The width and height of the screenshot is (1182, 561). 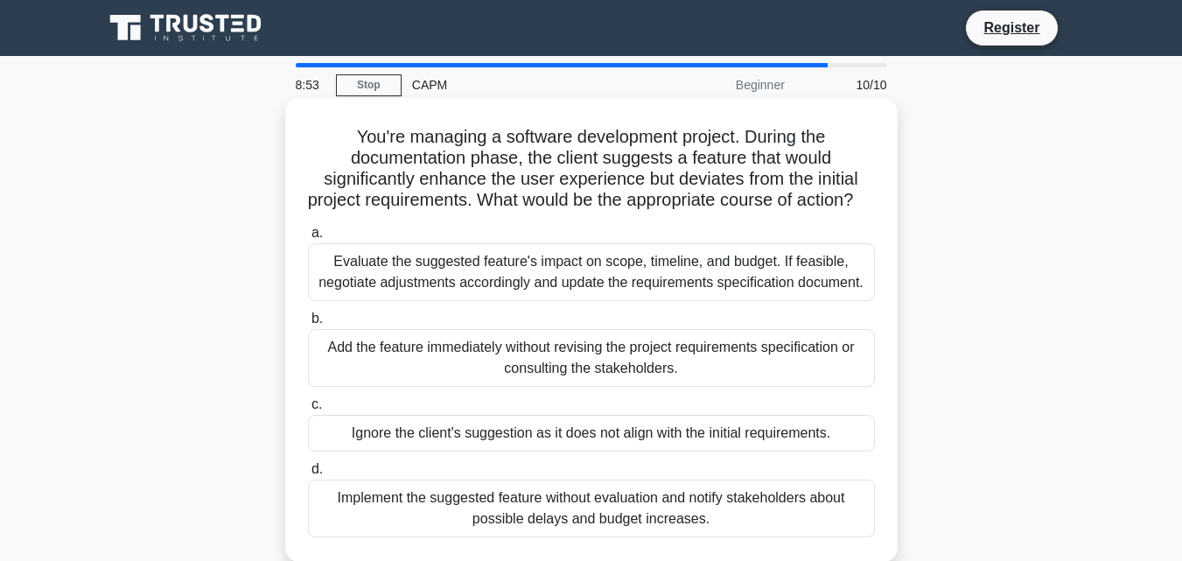 I want to click on span: c., so click(x=317, y=403).